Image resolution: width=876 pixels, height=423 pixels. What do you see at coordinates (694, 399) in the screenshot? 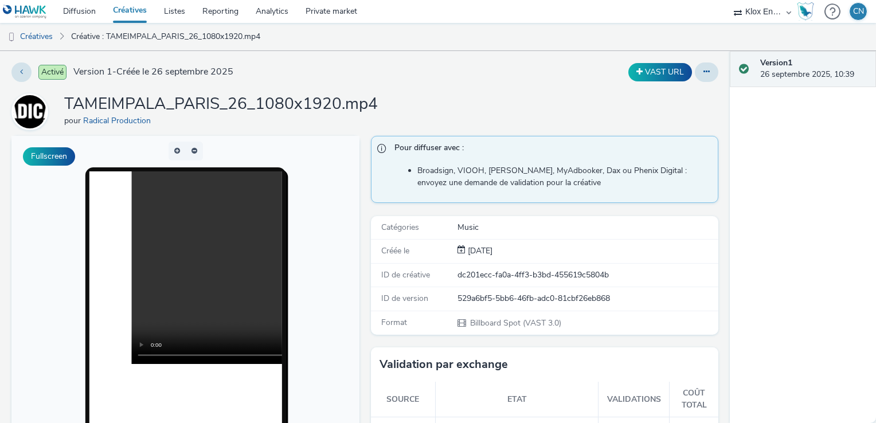
I see `th: Coût total` at bounding box center [694, 399].